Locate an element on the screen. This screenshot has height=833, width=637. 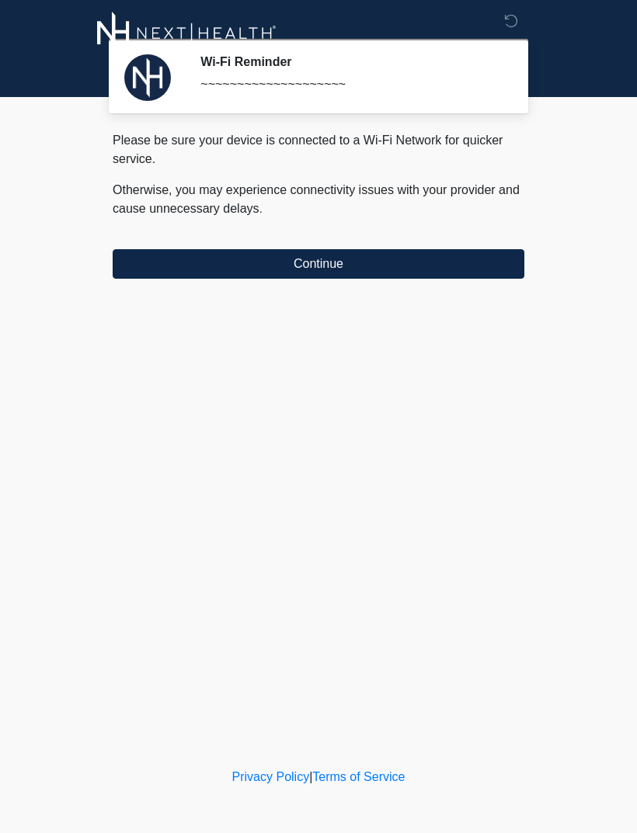
img: Agent Avatar is located at coordinates (148, 78).